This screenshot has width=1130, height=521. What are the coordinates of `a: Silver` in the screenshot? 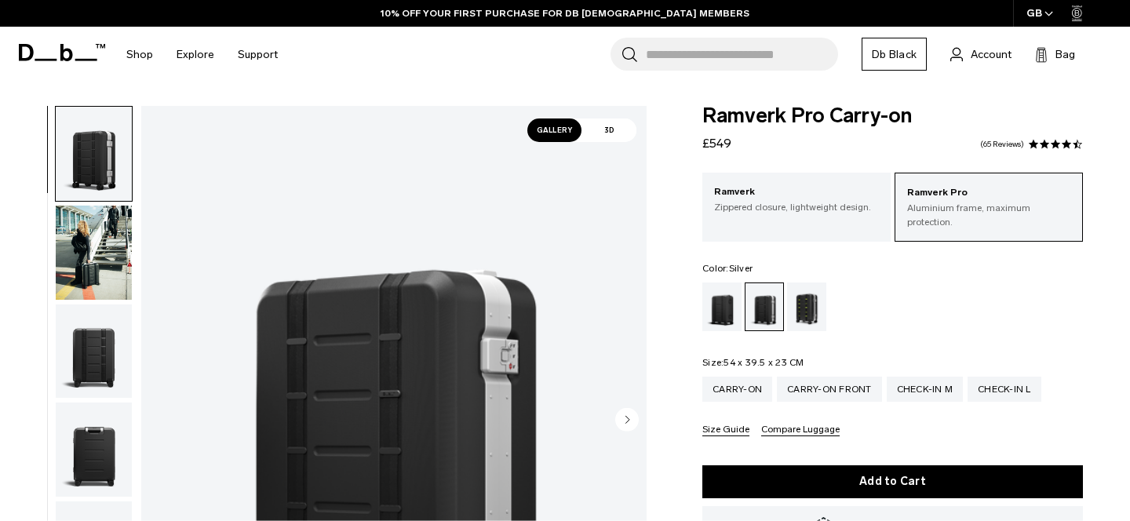 It's located at (765, 307).